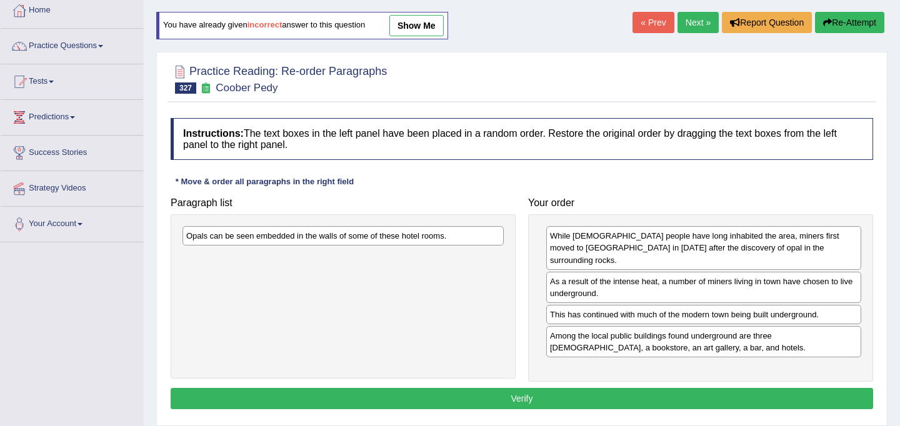  Describe the element at coordinates (213, 133) in the screenshot. I see `b: Instructions:` at that location.